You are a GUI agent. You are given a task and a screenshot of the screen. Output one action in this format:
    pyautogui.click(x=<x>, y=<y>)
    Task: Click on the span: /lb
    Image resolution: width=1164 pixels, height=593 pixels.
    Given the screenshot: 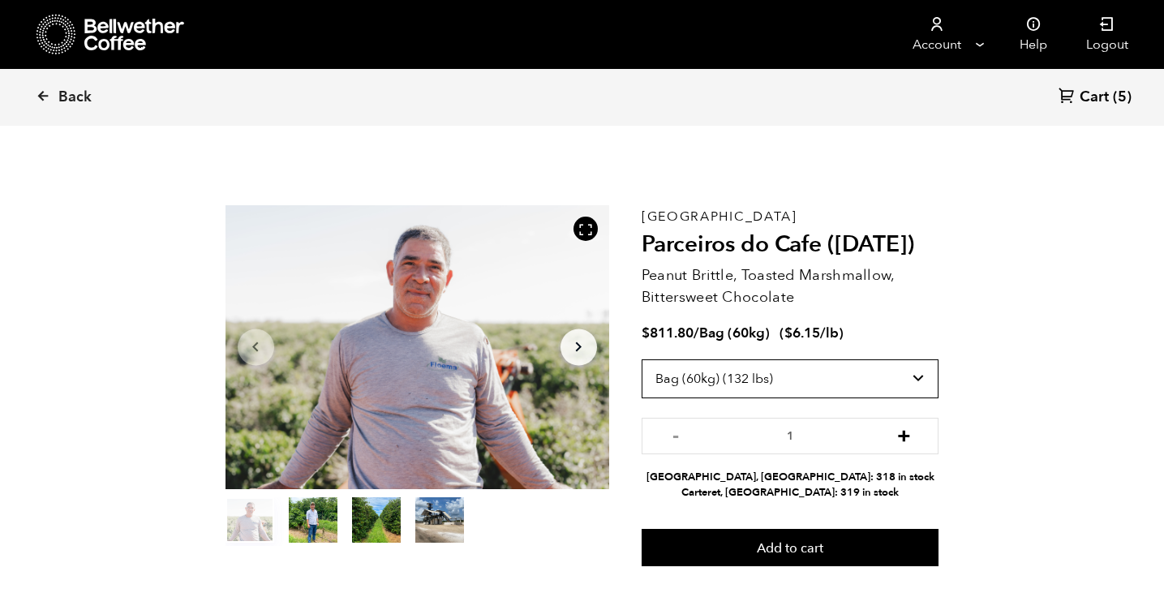 What is the action you would take?
    pyautogui.click(x=829, y=332)
    